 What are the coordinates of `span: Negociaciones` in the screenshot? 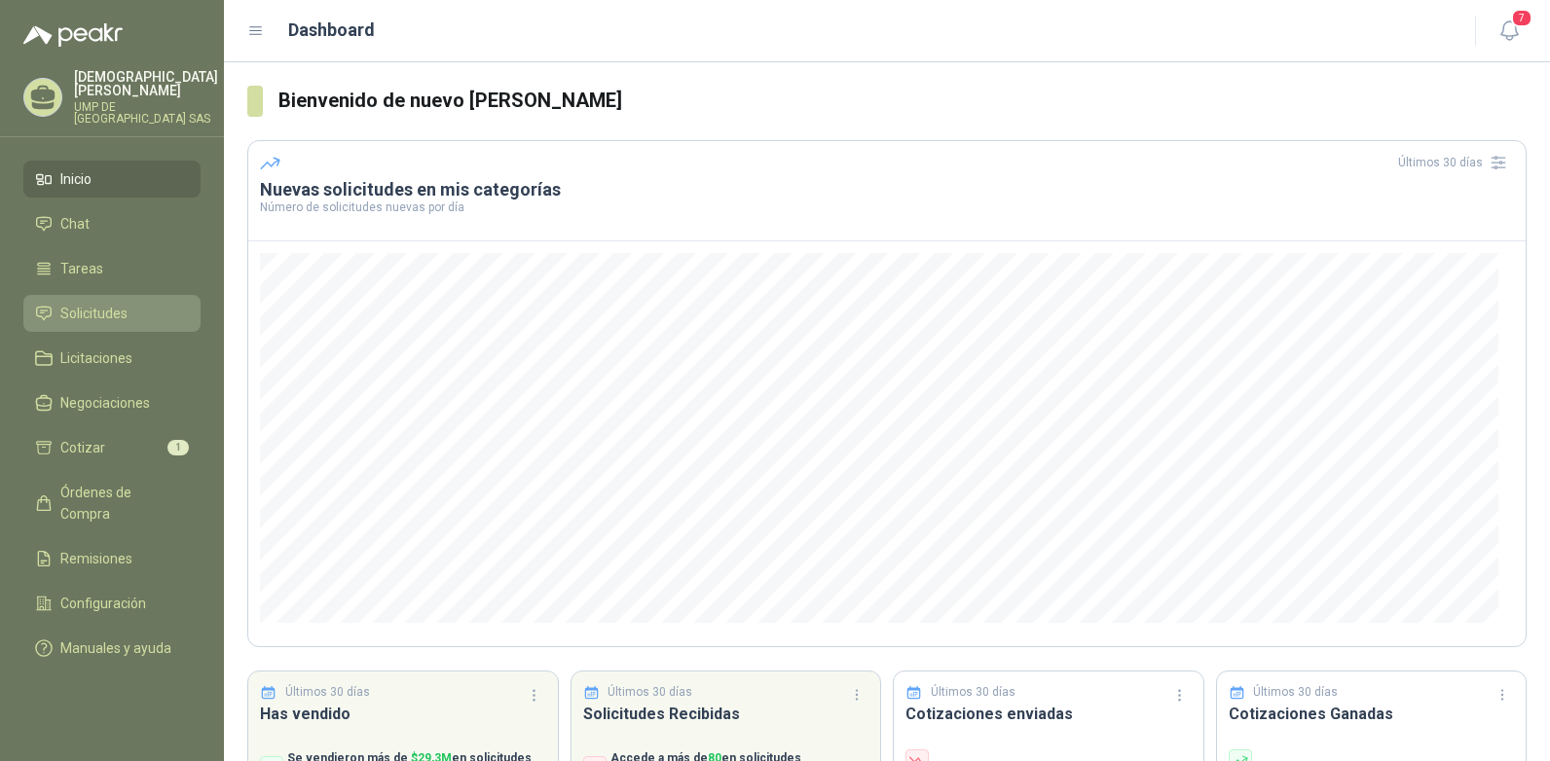 It's located at (105, 403).